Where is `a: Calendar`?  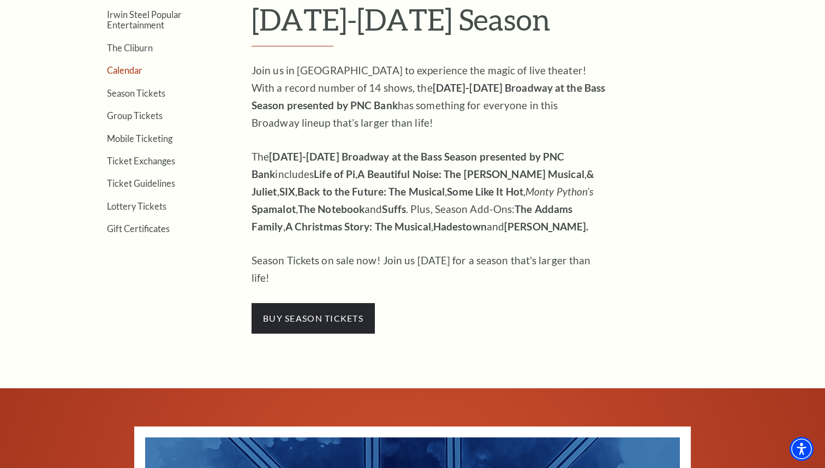
a: Calendar is located at coordinates (124, 70).